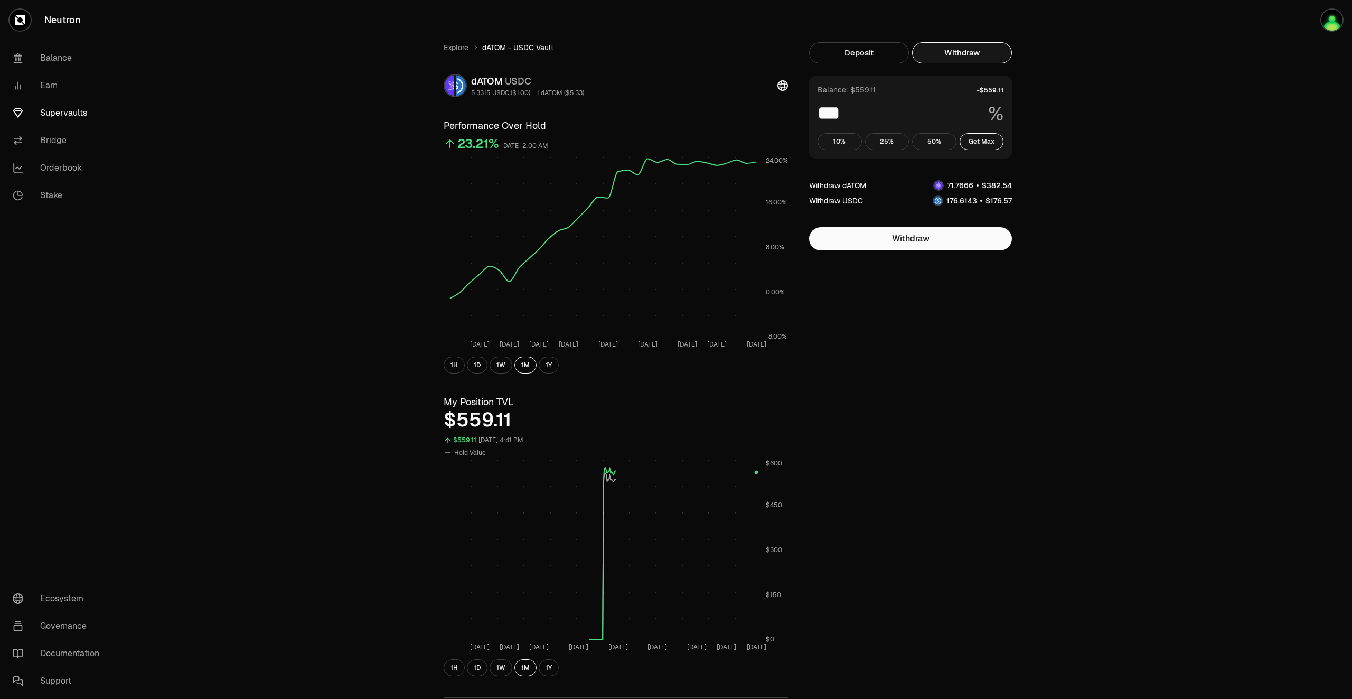  I want to click on h3: Performance Over Hold, so click(616, 126).